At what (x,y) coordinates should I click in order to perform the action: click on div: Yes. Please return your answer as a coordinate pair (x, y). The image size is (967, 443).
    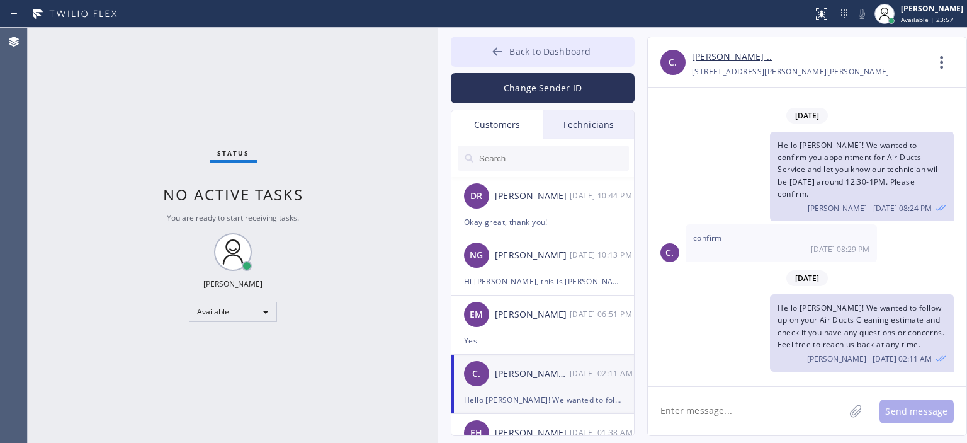
    Looking at the image, I should click on (543, 340).